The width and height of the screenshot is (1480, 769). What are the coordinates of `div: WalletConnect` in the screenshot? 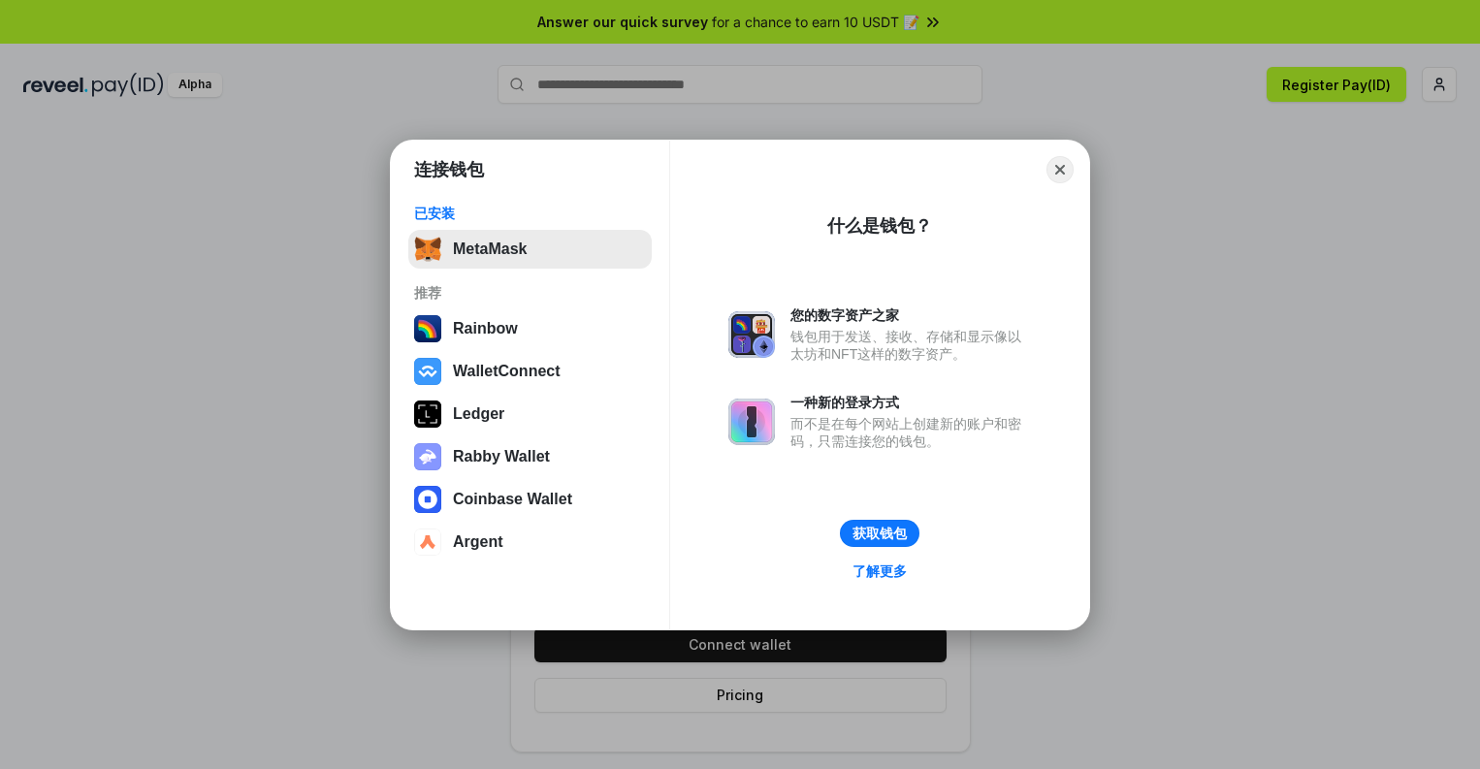 It's located at (506, 371).